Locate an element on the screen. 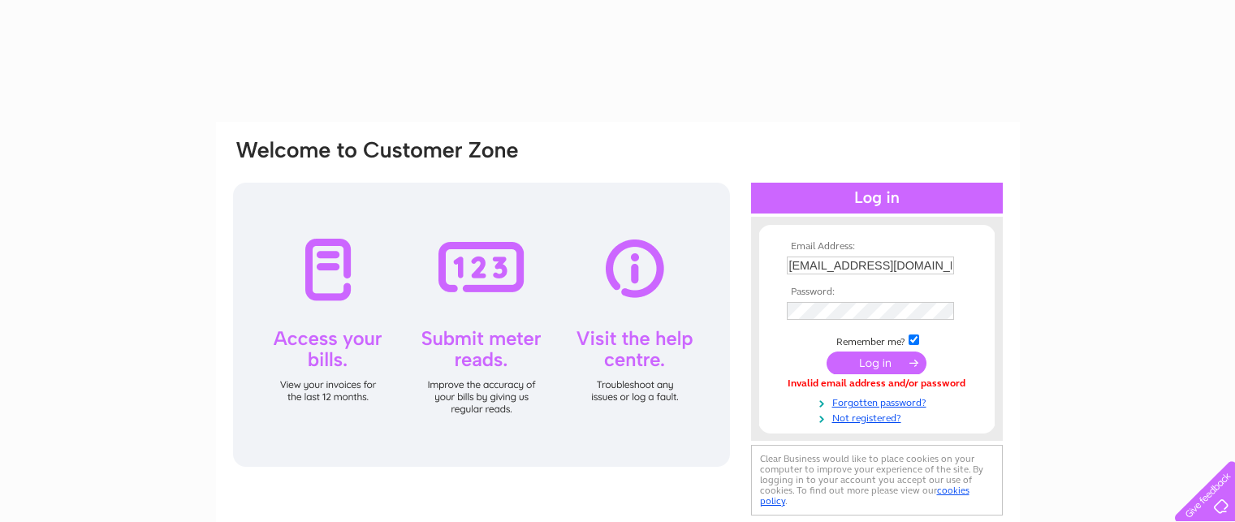 This screenshot has height=522, width=1235. a: Not registered? is located at coordinates (878, 416).